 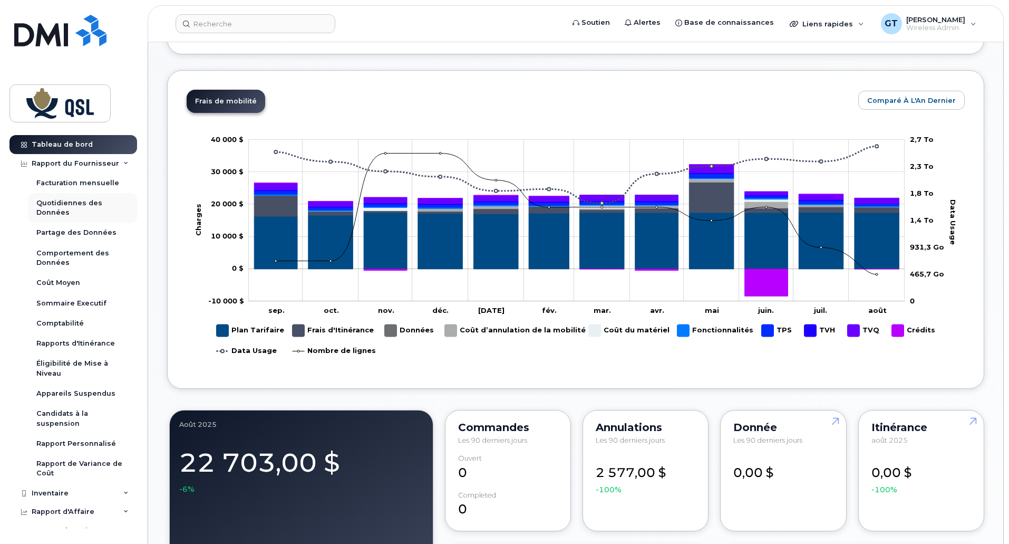 What do you see at coordinates (912, 100) in the screenshot?
I see `button: Comparé à l'An Dernier` at bounding box center [912, 100].